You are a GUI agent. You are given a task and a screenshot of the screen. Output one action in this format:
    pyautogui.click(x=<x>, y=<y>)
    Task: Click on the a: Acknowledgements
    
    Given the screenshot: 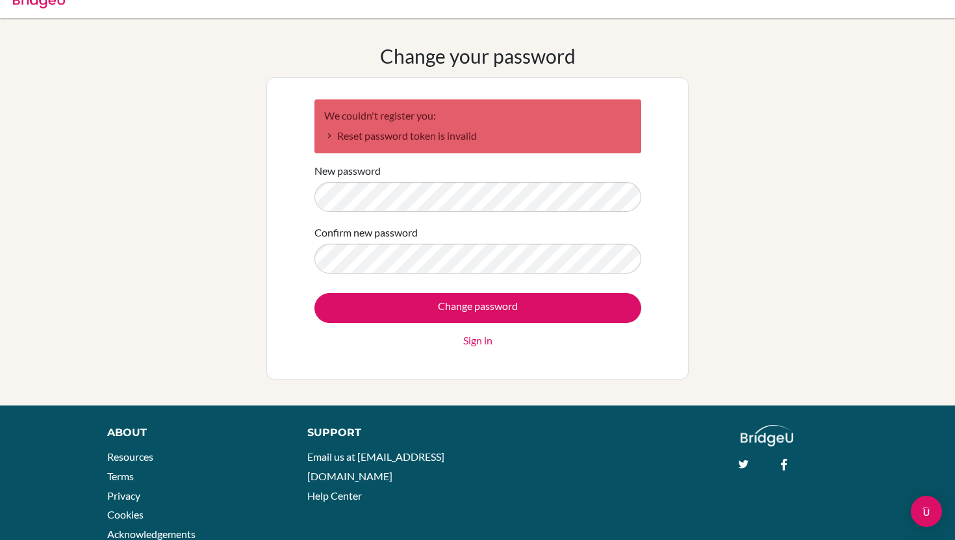 What is the action you would take?
    pyautogui.click(x=151, y=533)
    